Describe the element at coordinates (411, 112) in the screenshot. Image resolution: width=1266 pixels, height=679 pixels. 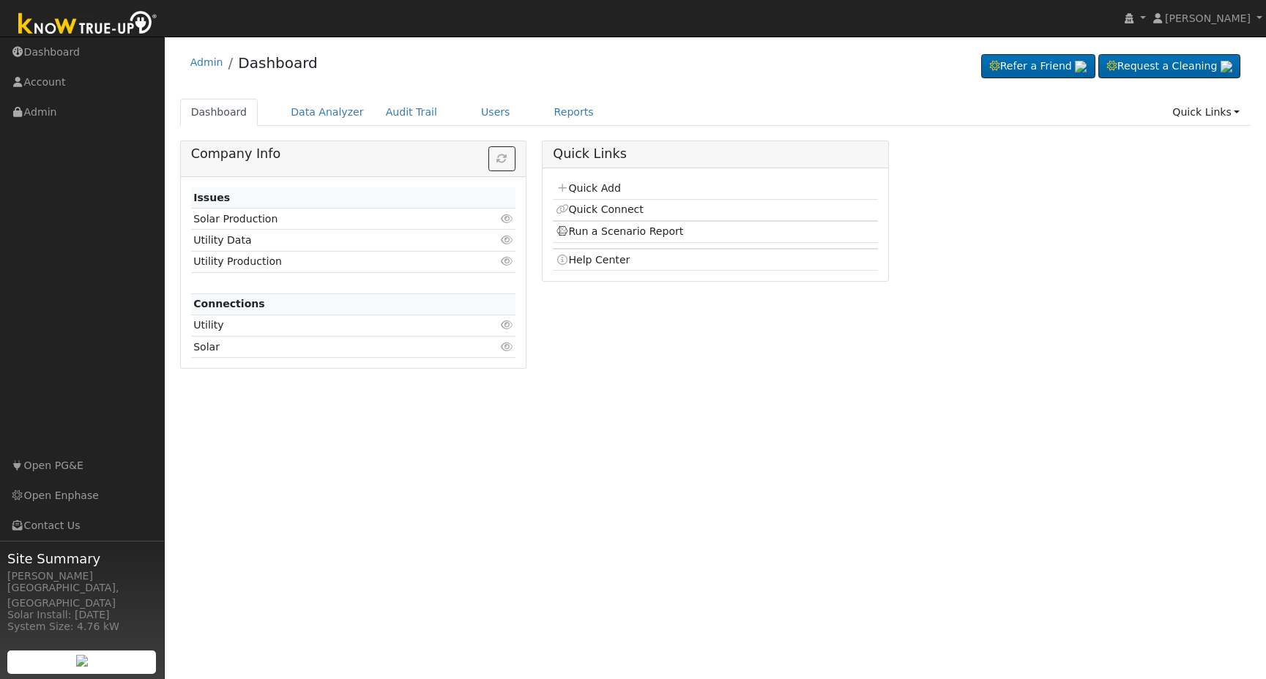
I see `a: Audit Trail` at that location.